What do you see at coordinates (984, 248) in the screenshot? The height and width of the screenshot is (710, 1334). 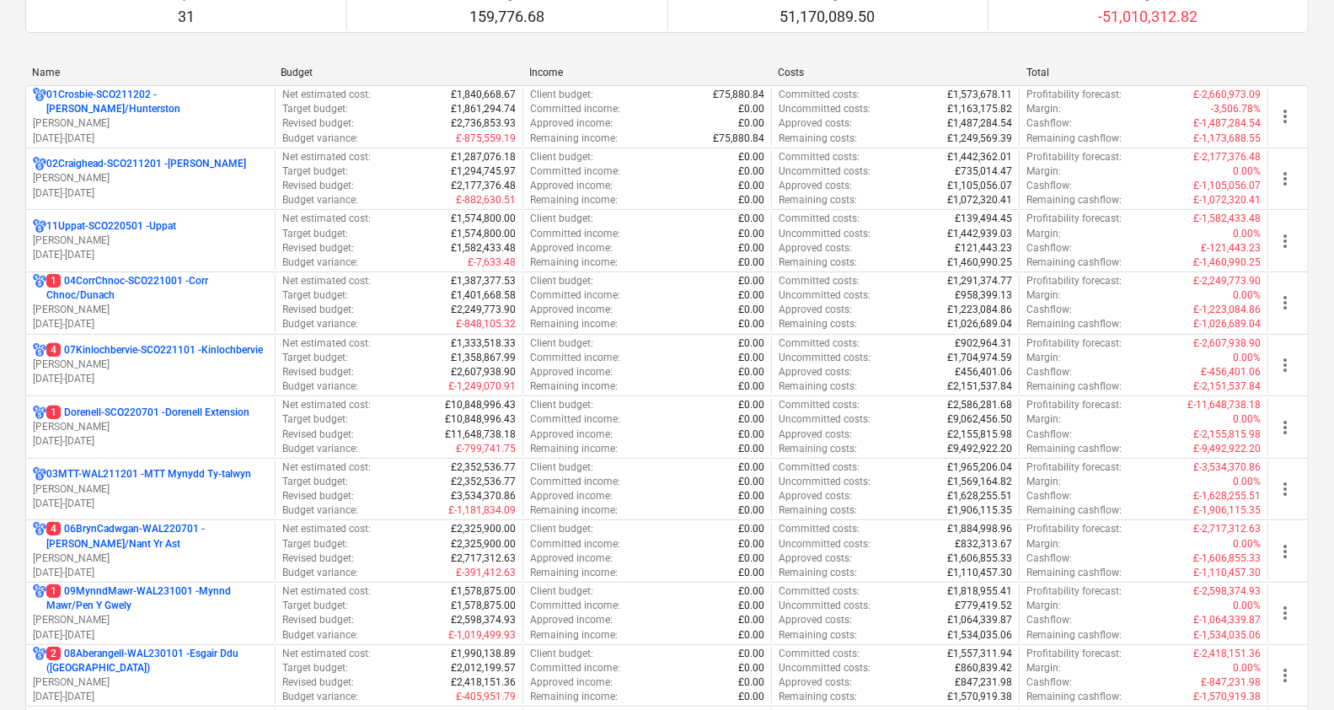 I see `p: £121,443.23` at bounding box center [984, 248].